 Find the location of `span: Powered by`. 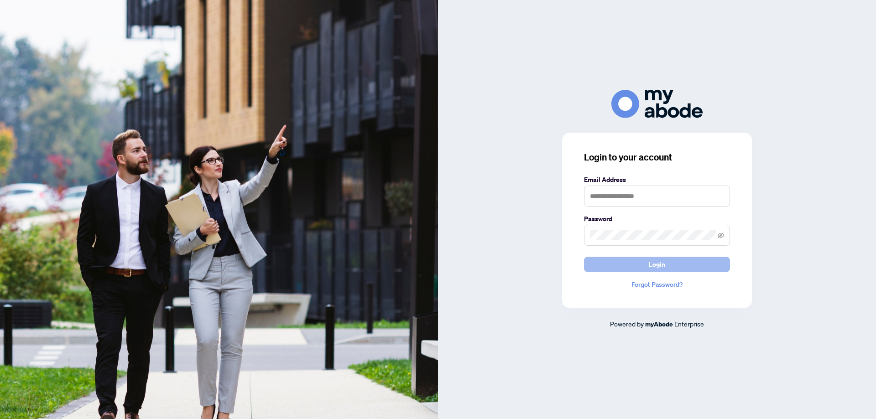

span: Powered by is located at coordinates (627, 324).